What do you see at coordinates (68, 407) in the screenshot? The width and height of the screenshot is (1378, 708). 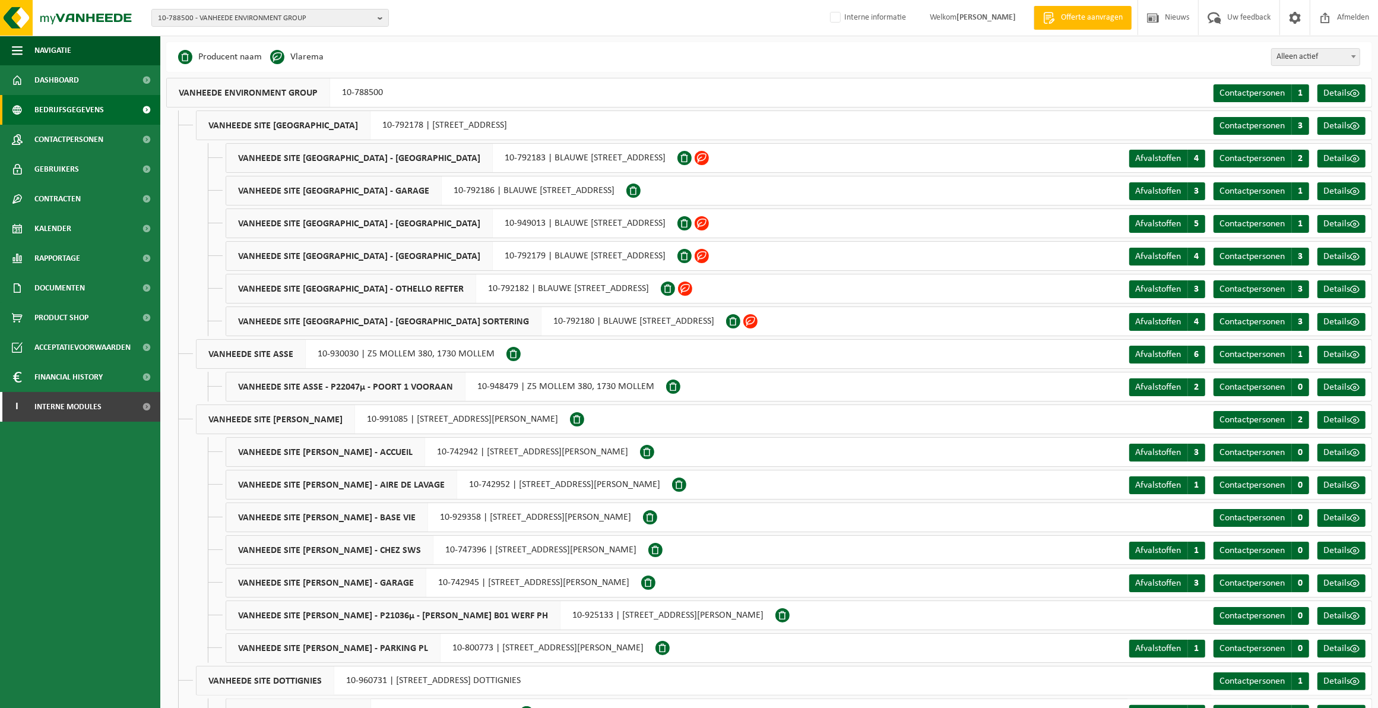 I see `span: Interne modules` at bounding box center [68, 407].